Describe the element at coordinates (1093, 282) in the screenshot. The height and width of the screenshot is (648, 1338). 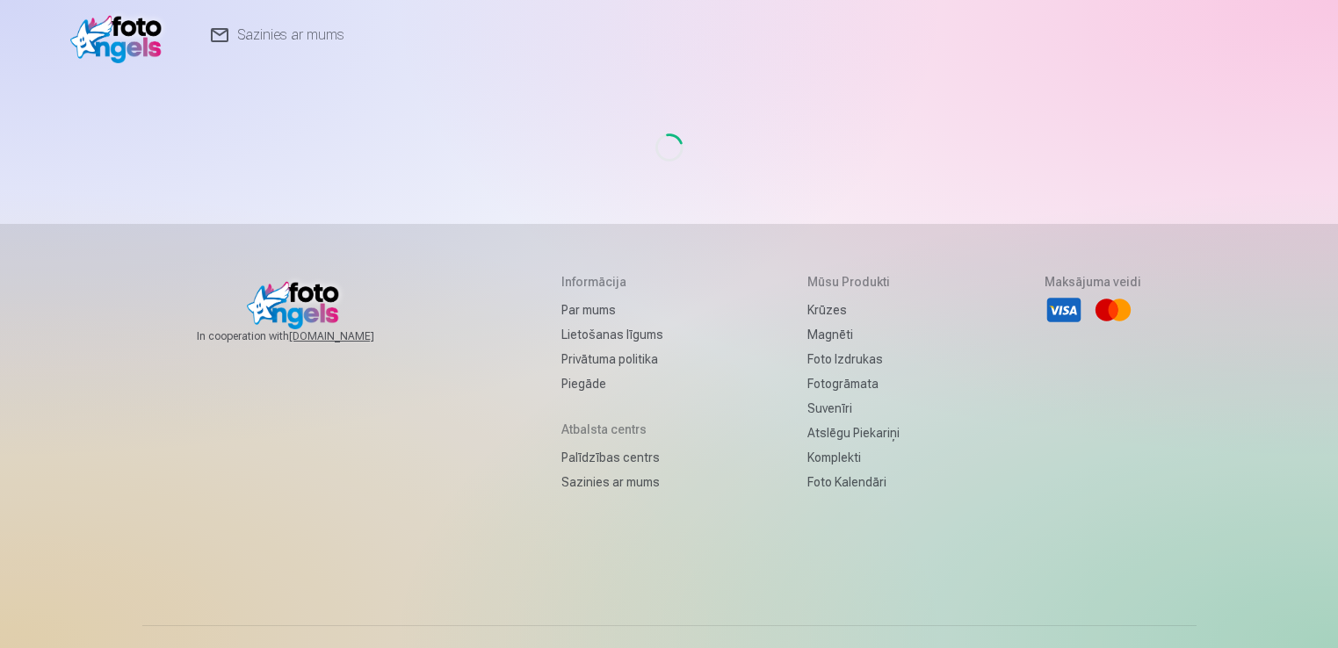
I see `h5: Maksājuma veidi` at that location.